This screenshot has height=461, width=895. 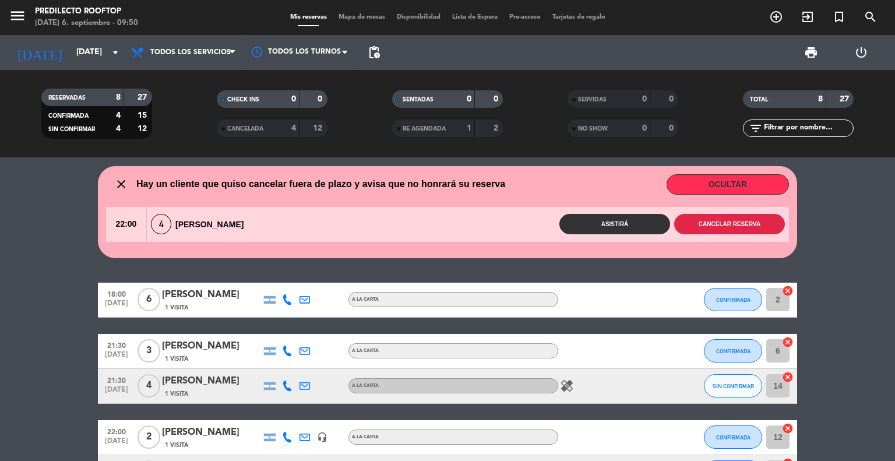 What do you see at coordinates (322, 437) in the screenshot?
I see `i: headset_mic` at bounding box center [322, 437].